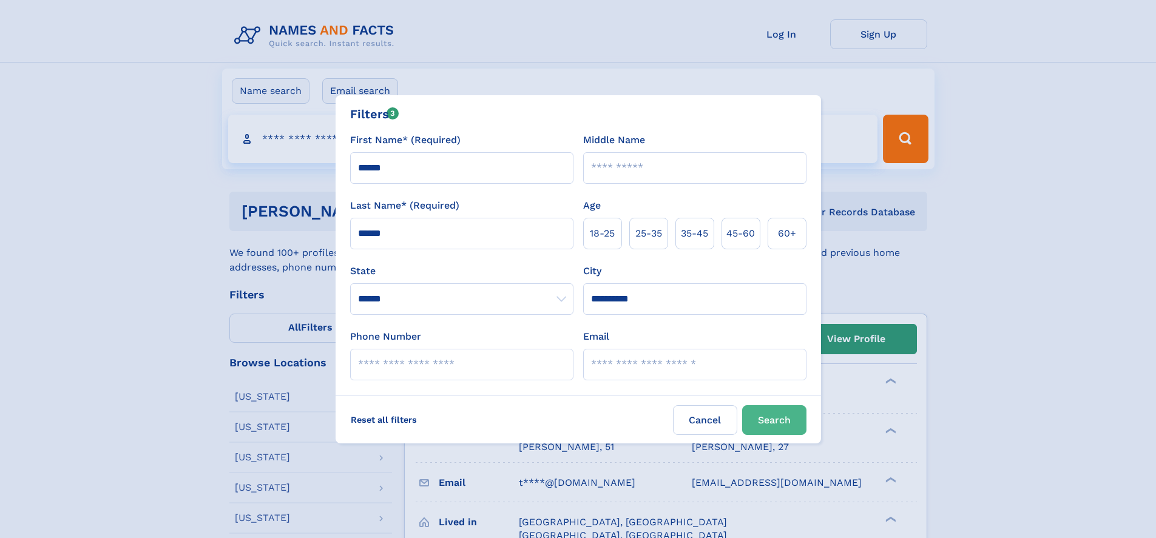 The image size is (1156, 538). What do you see at coordinates (462, 271) in the screenshot?
I see `label: State` at bounding box center [462, 271].